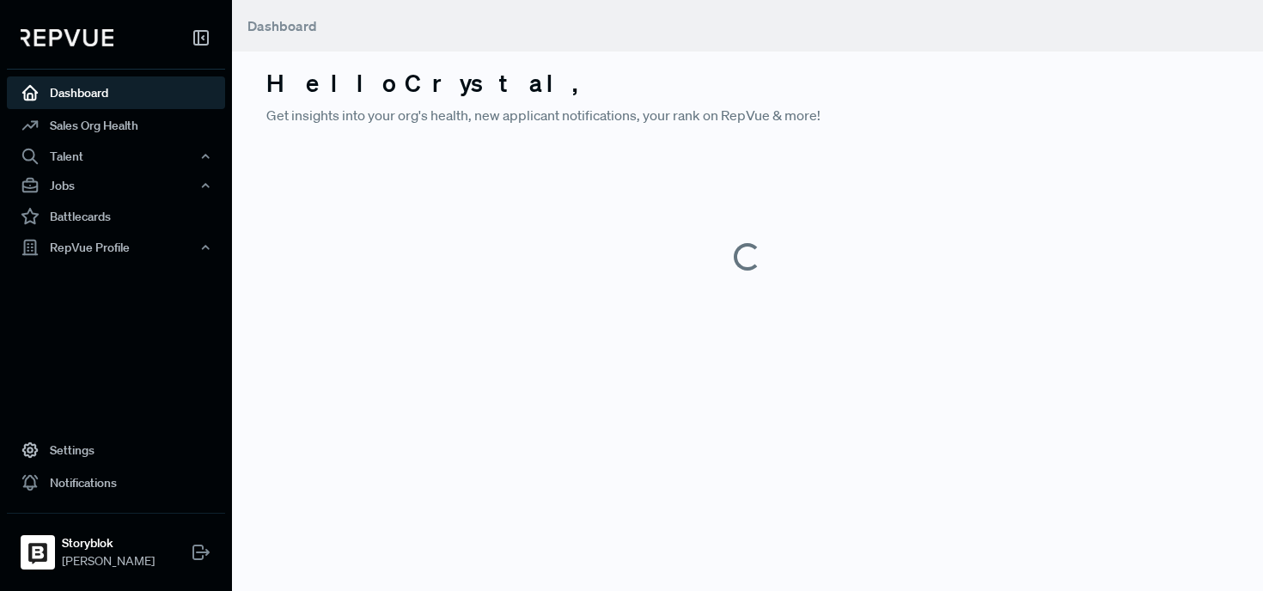  Describe the element at coordinates (67, 38) in the screenshot. I see `img: RepVue` at that location.